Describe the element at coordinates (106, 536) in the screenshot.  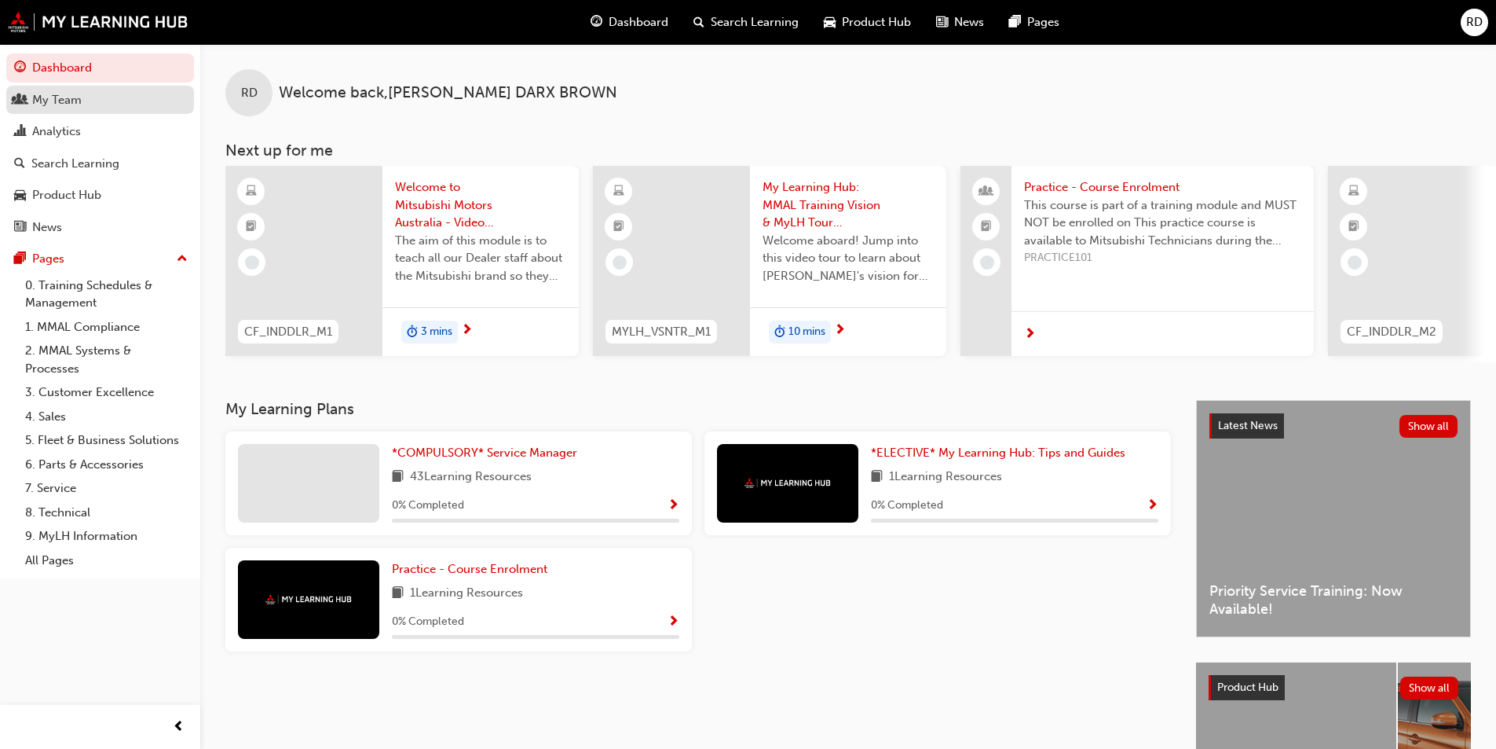
I see `a: 9. MyLH Information` at that location.